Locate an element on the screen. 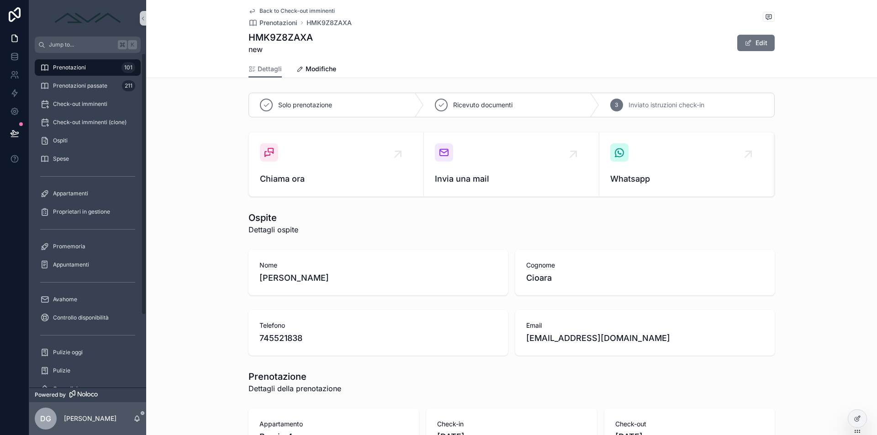 The height and width of the screenshot is (435, 877). span: Whatsapp is located at coordinates (686, 179).